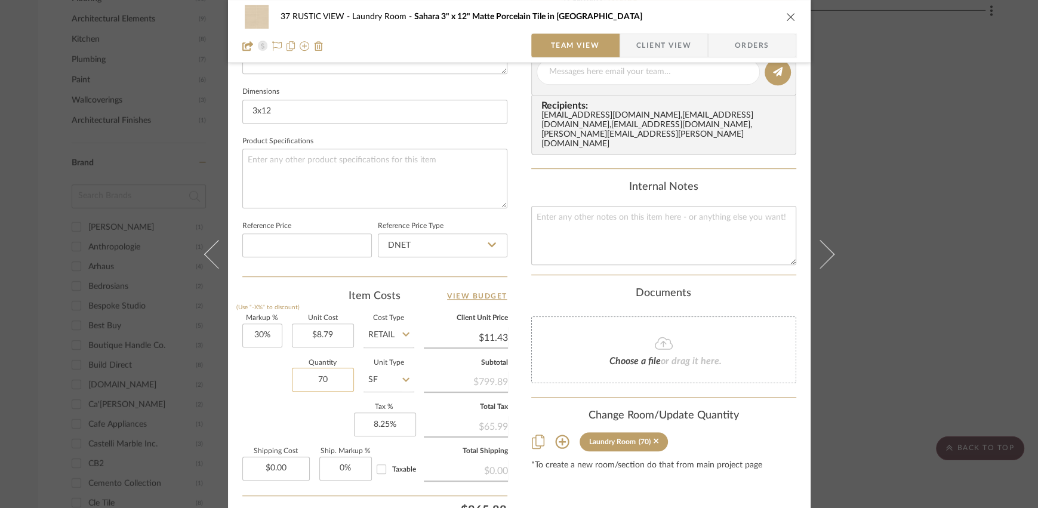 This screenshot has width=1038, height=508. I want to click on label: Unit Type, so click(388, 363).